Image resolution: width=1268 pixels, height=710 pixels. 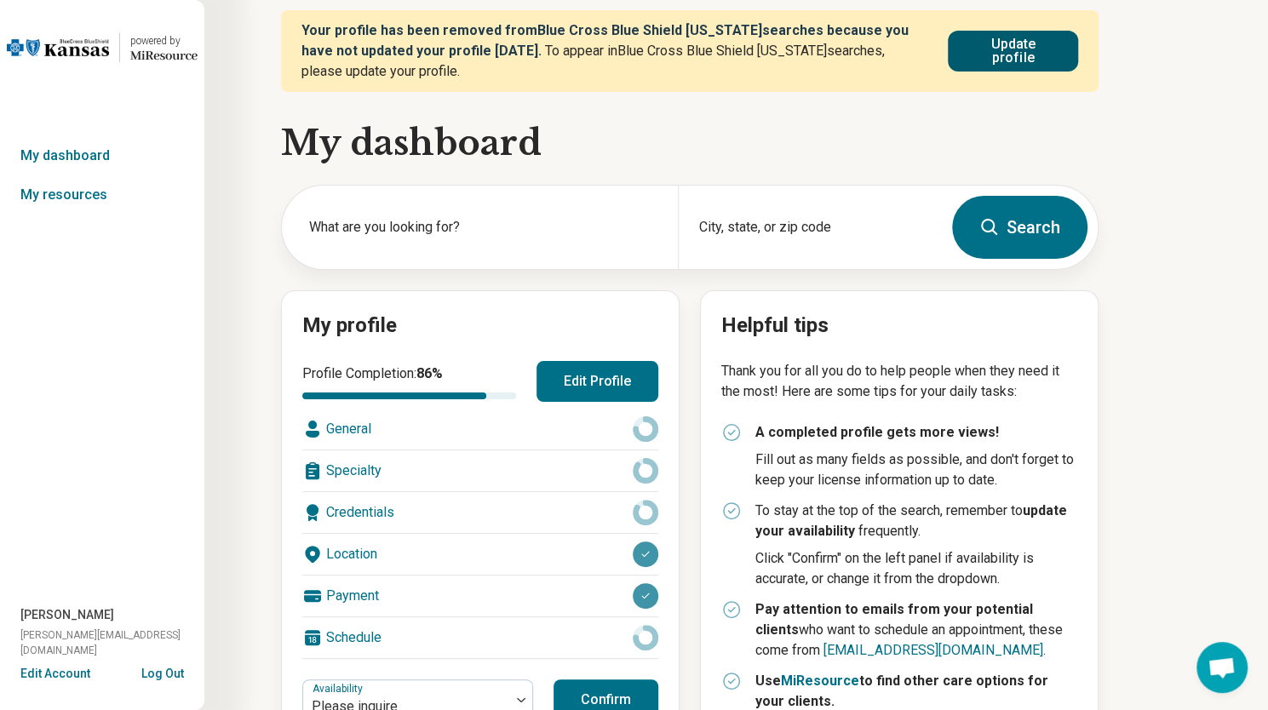 I want to click on button: Search, so click(x=1019, y=227).